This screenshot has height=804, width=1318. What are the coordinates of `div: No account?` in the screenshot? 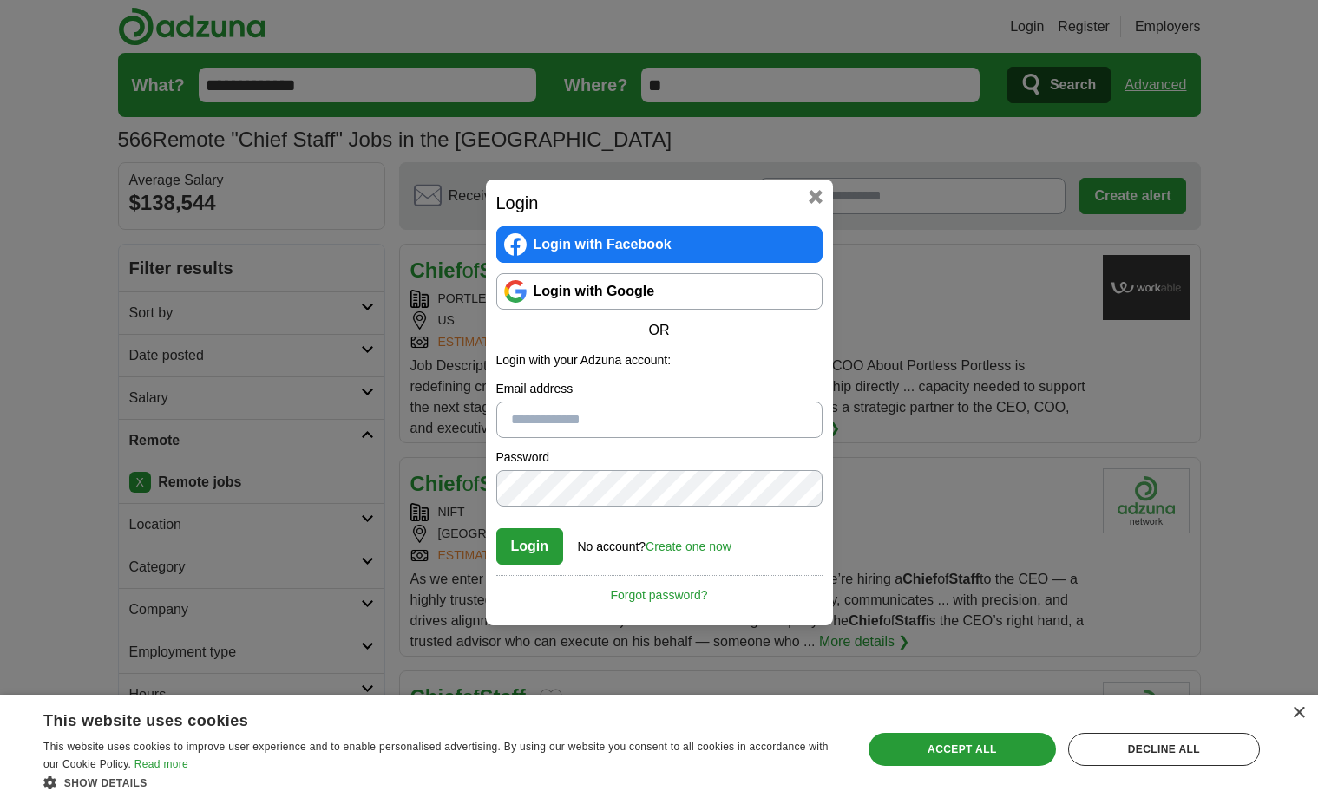 It's located at (654, 541).